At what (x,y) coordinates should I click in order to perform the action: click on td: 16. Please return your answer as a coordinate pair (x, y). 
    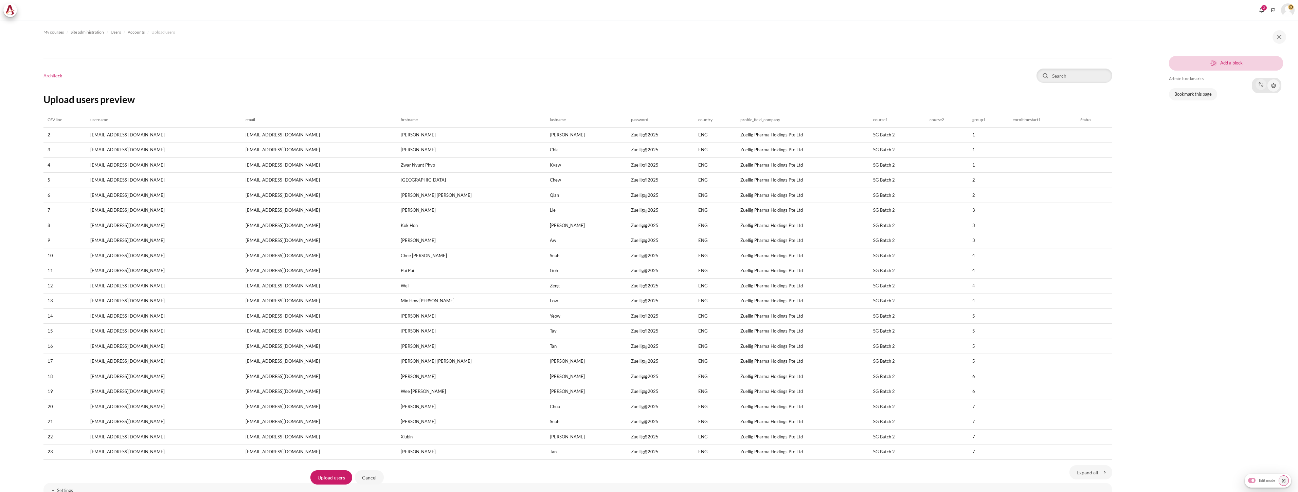
    Looking at the image, I should click on (65, 346).